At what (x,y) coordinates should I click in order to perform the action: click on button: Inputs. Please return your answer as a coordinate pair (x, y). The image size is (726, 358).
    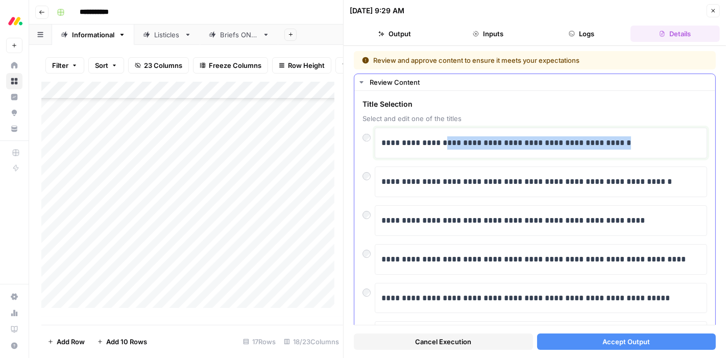
    Looking at the image, I should click on (488, 34).